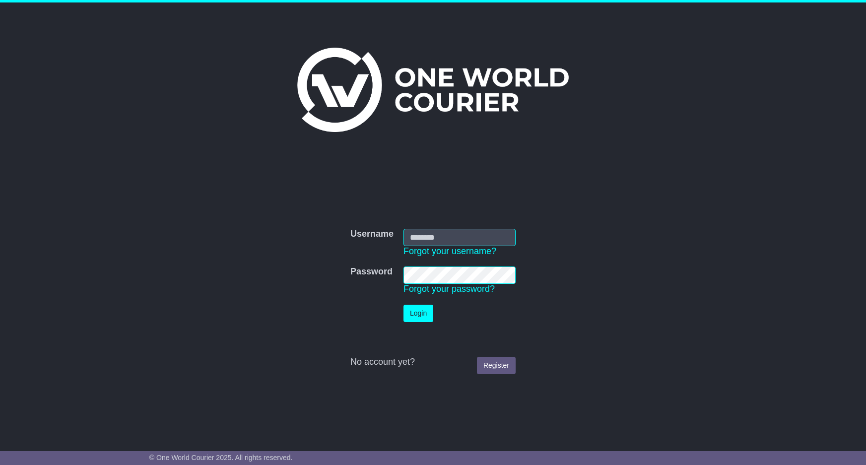  I want to click on img: One World, so click(433, 90).